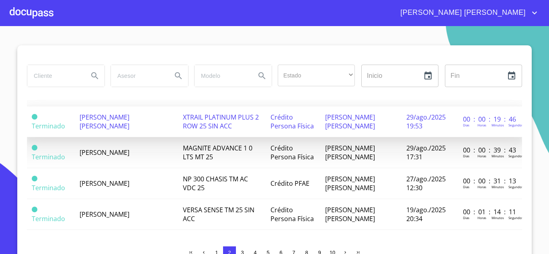  Describe the element at coordinates (220, 122) in the screenshot. I see `span: XTRAIL PLATINUM PLUS 2 ROW 25 SIN ACC` at that location.